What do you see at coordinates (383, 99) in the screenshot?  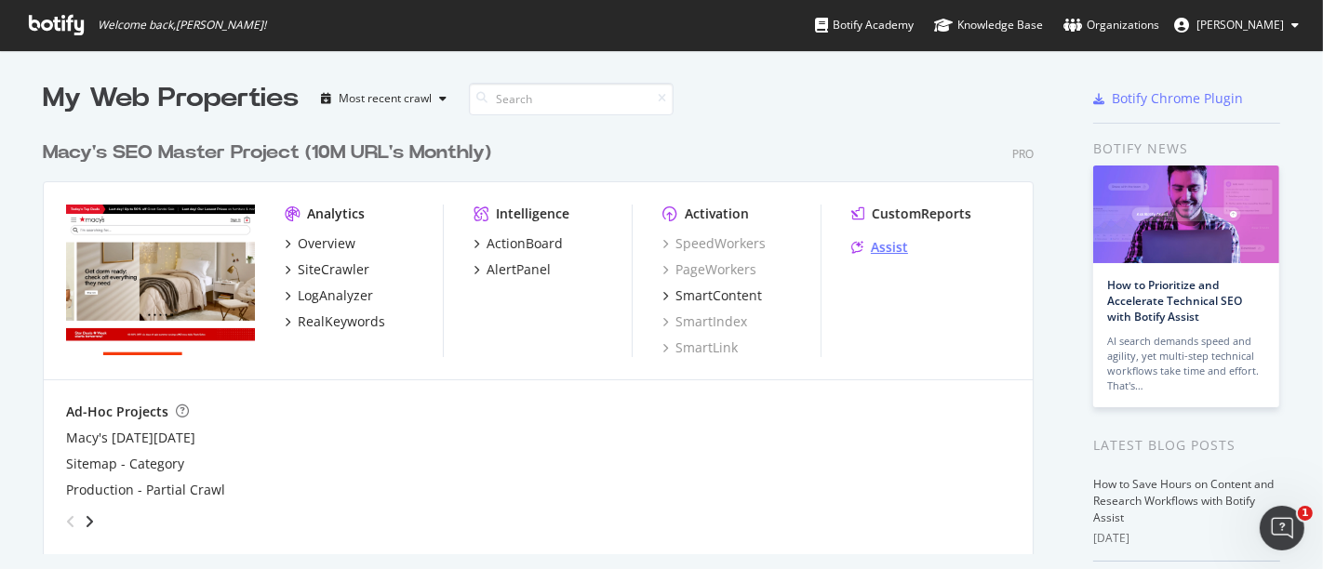 I see `button: Most recent crawl` at bounding box center [383, 99].